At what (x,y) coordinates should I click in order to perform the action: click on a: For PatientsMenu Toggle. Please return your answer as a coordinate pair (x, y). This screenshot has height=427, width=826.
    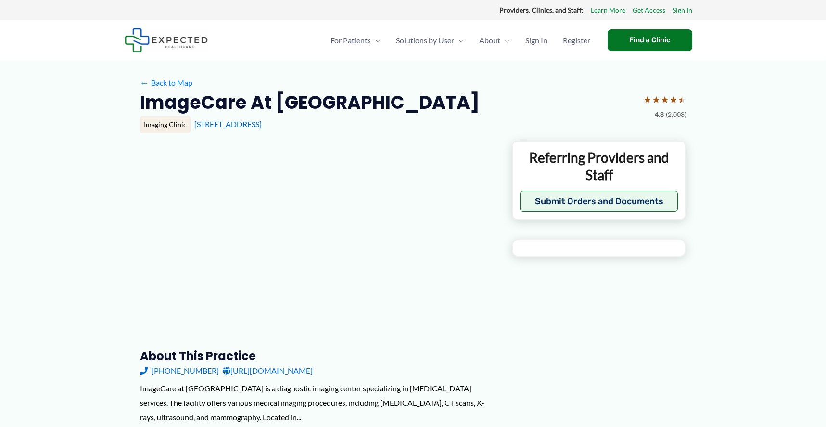
    Looking at the image, I should click on (356, 40).